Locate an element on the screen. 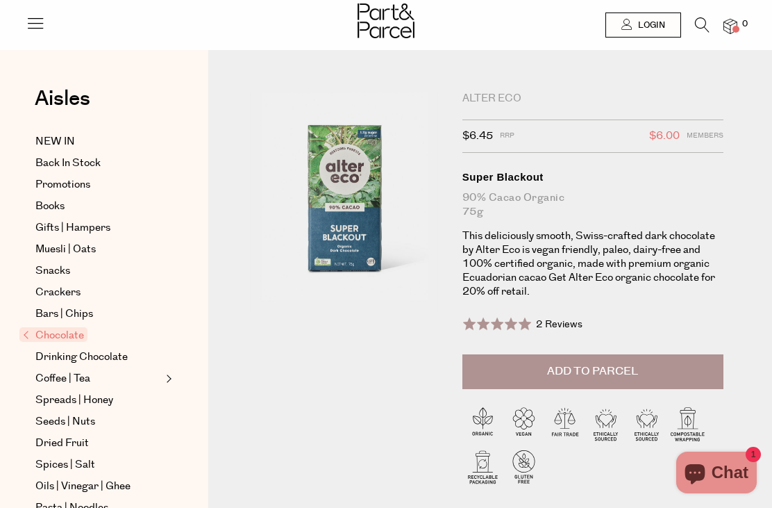  img: P_P-ICONS-Live_Bec_V11_Compostable_Wrapping.svg is located at coordinates (687, 423).